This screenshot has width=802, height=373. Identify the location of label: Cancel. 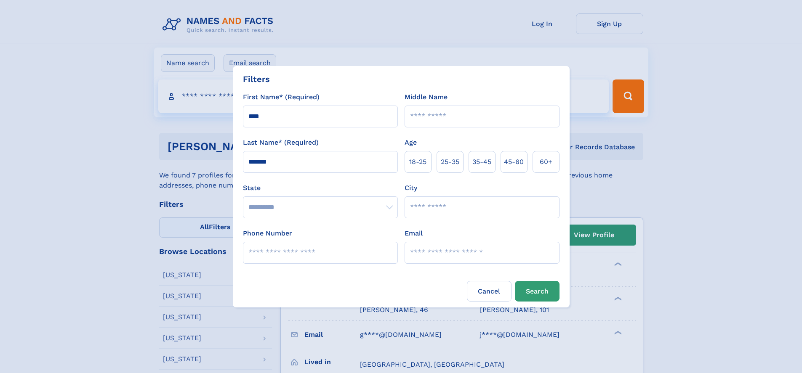
(489, 291).